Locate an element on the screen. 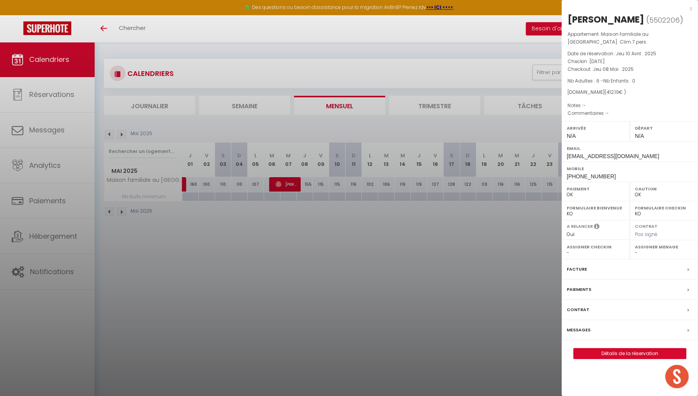 The image size is (698, 396). label: Paiement is located at coordinates (596, 189).